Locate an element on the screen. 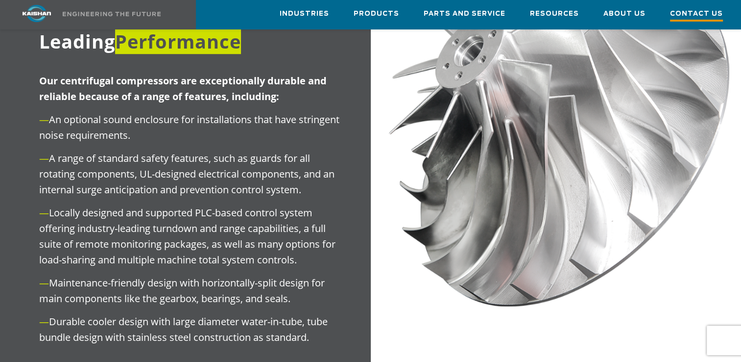 The image size is (741, 362). a: Contact Us is located at coordinates (697, 15).